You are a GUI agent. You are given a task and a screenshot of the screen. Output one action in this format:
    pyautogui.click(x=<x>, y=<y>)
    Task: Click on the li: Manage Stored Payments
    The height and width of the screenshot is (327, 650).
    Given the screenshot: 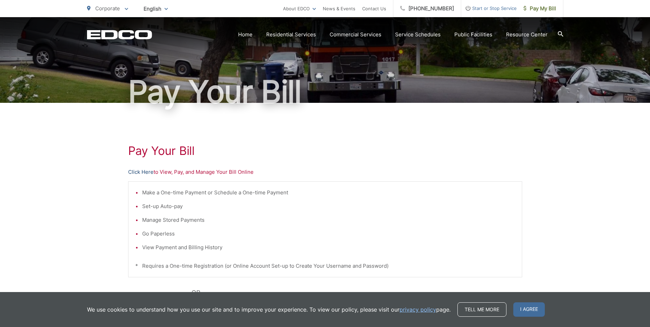 What is the action you would take?
    pyautogui.click(x=329, y=220)
    